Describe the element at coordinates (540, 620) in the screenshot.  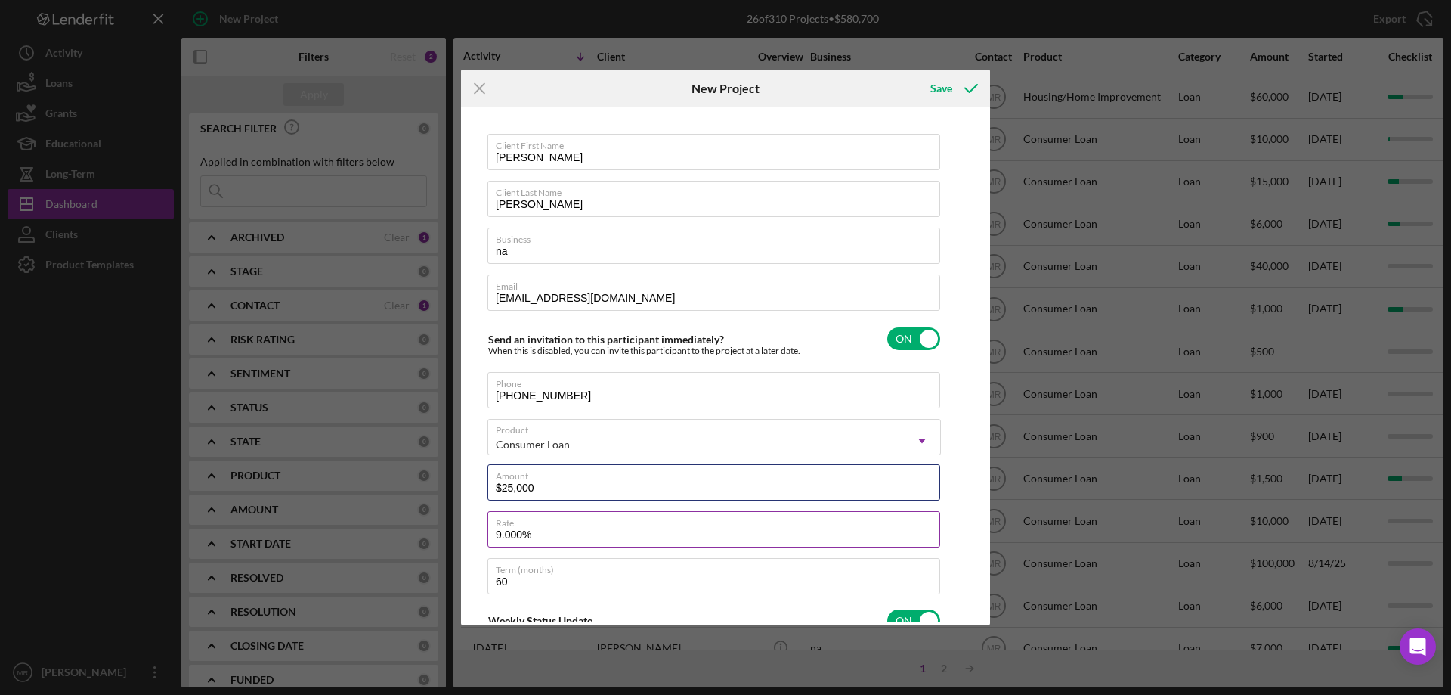
I see `label: Weekly Status Update` at that location.